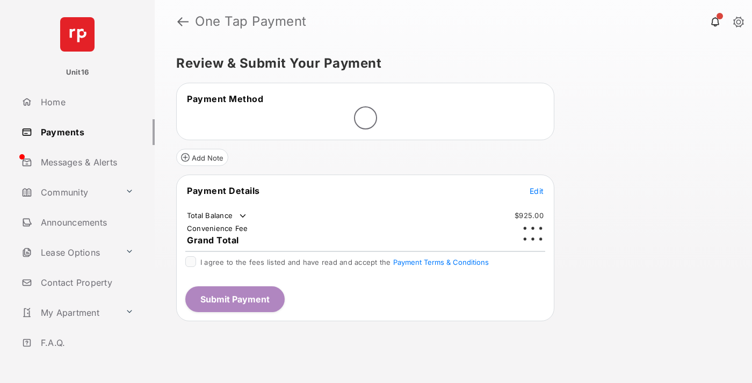  What do you see at coordinates (441, 262) in the screenshot?
I see `button: I agree to the fees listed and have read and accept the` at bounding box center [441, 262].